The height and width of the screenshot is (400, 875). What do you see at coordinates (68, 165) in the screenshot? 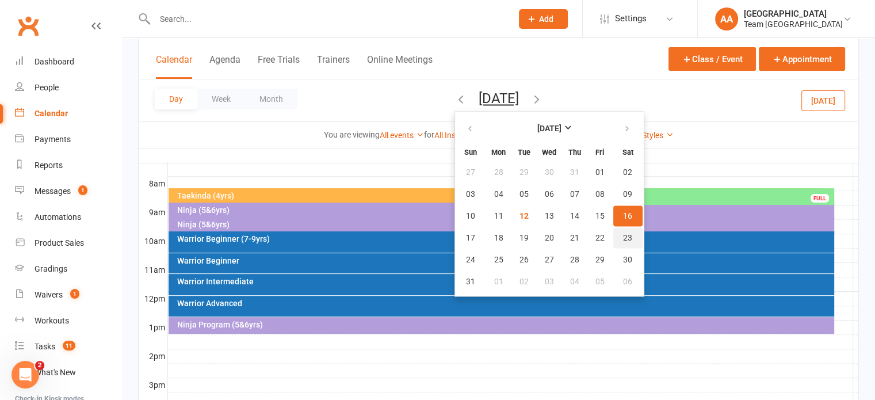
I see `a: Reports` at bounding box center [68, 165].